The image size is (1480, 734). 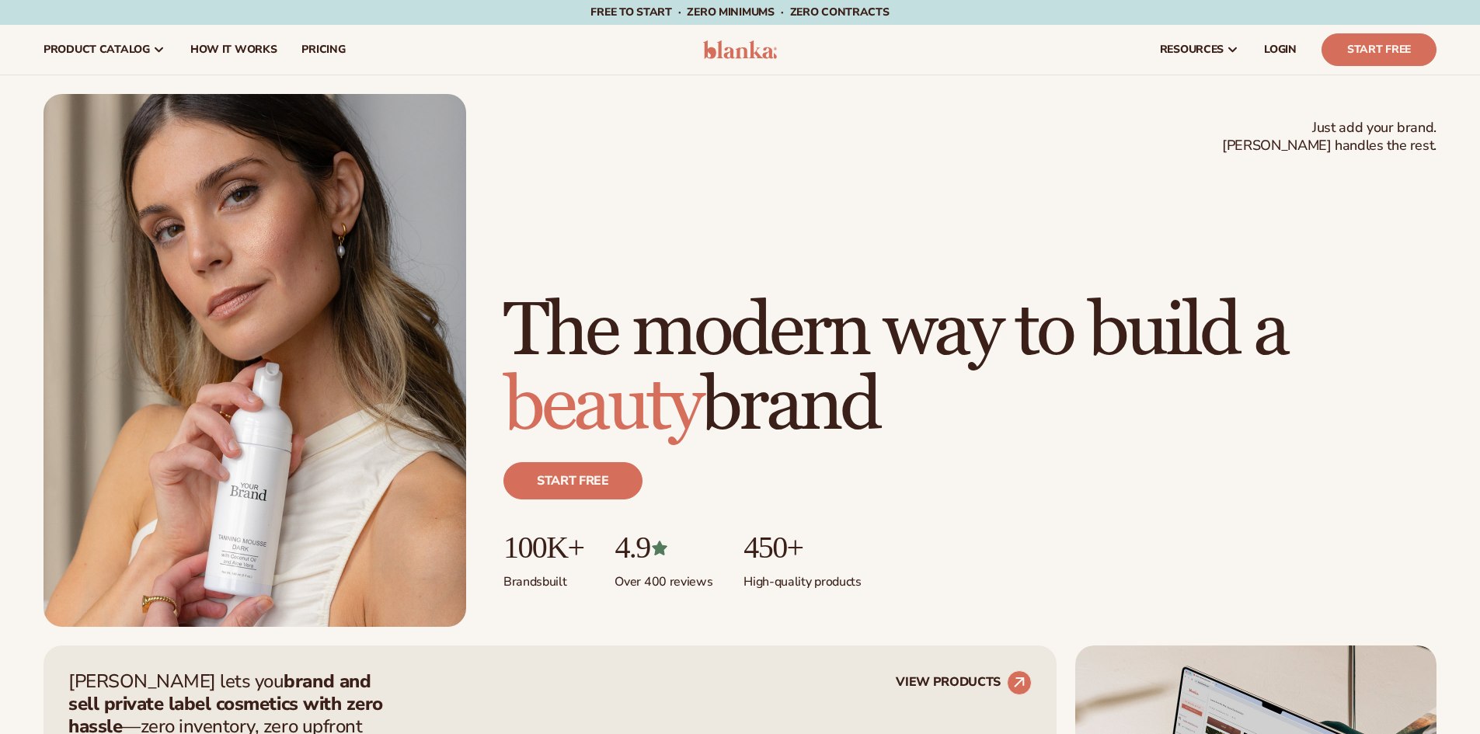 What do you see at coordinates (1199, 50) in the screenshot?
I see `a: resources` at bounding box center [1199, 50].